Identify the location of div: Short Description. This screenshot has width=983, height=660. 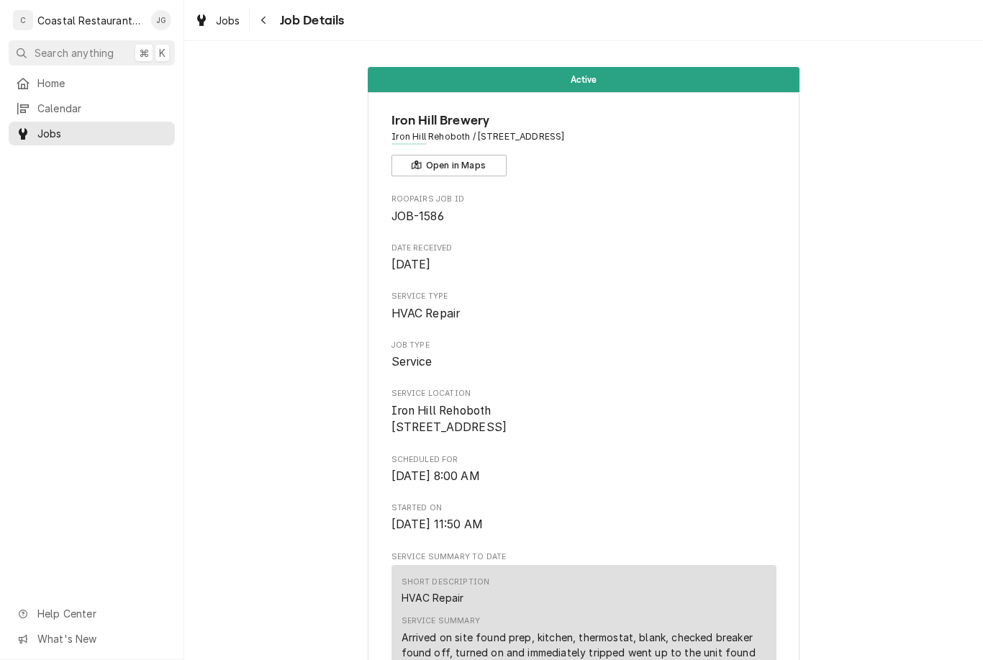
(445, 582).